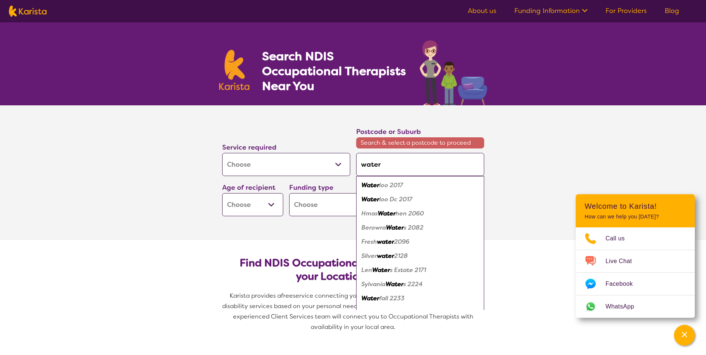  I want to click on div: Silverwater 2128, so click(420, 256).